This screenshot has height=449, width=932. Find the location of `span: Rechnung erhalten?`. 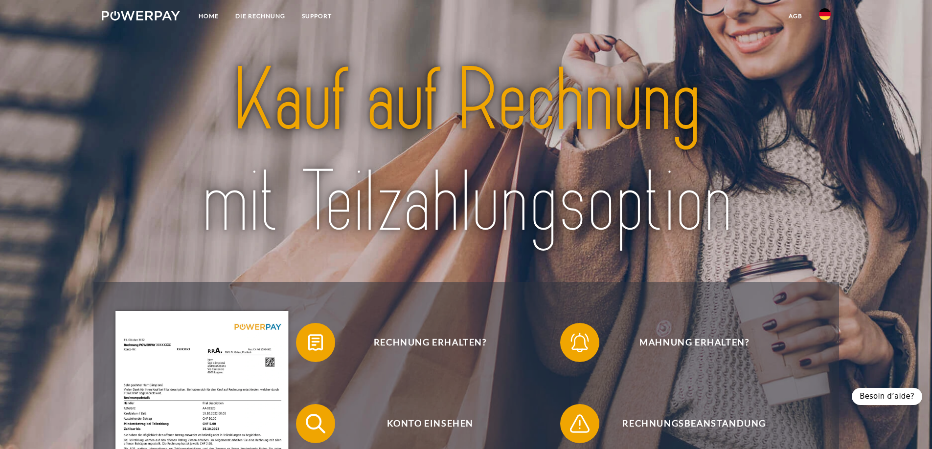

span: Rechnung erhalten? is located at coordinates (430, 343).